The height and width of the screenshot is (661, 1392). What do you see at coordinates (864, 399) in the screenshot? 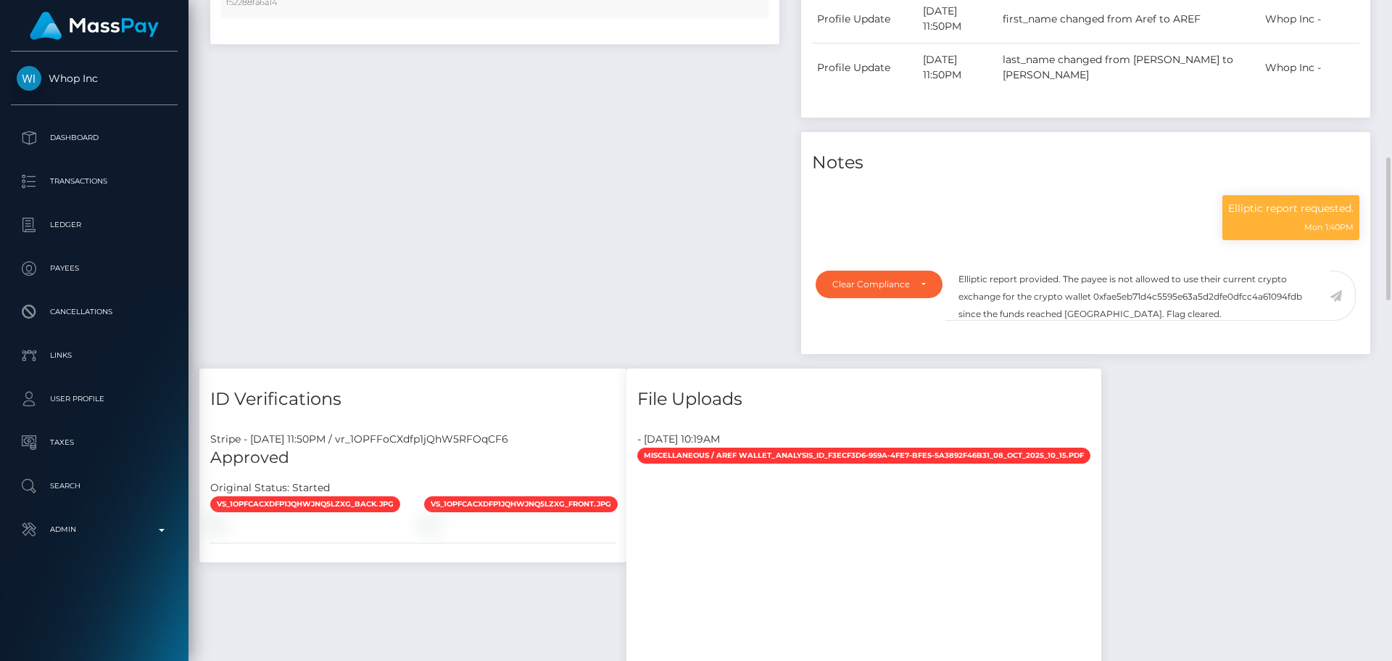
I see `h4: File Uploads` at bounding box center [864, 399].